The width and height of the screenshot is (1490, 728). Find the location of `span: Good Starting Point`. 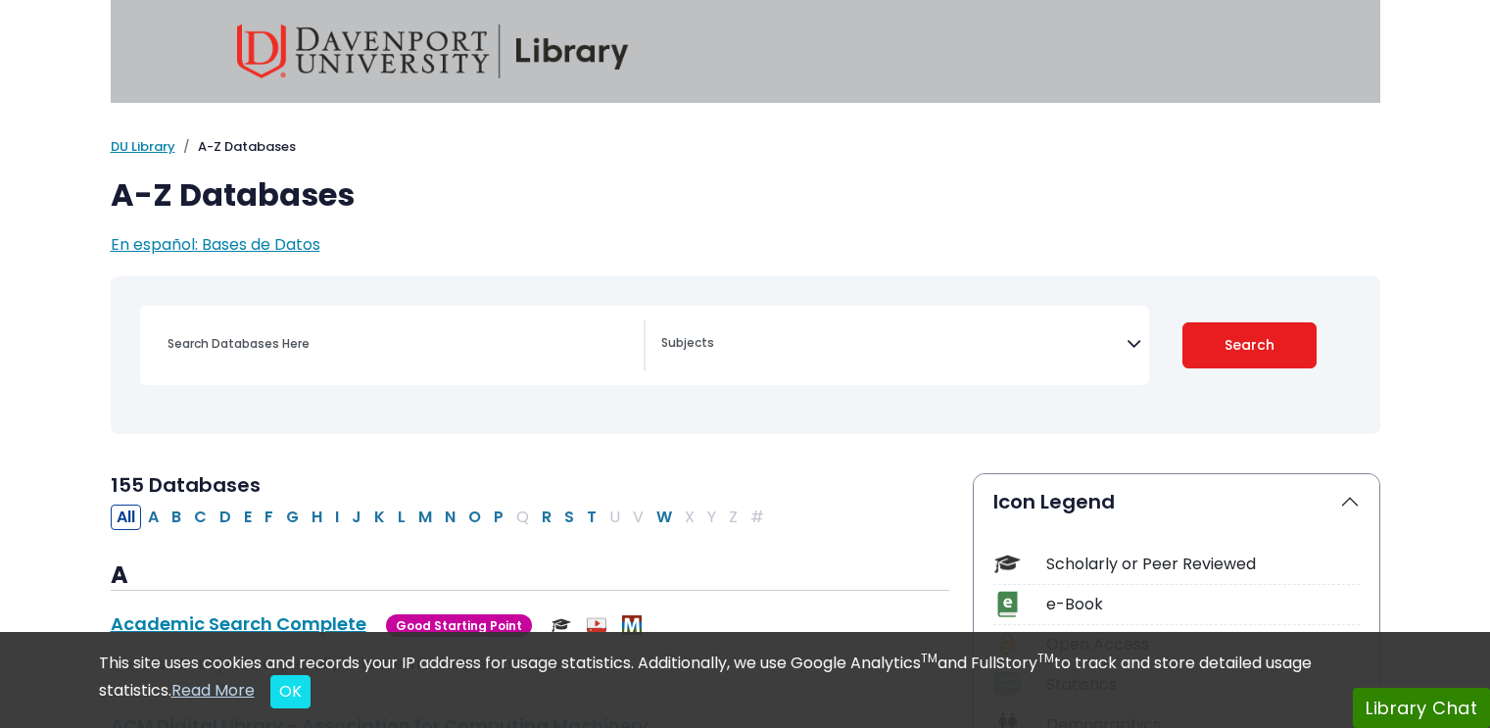

span: Good Starting Point is located at coordinates (458, 625).